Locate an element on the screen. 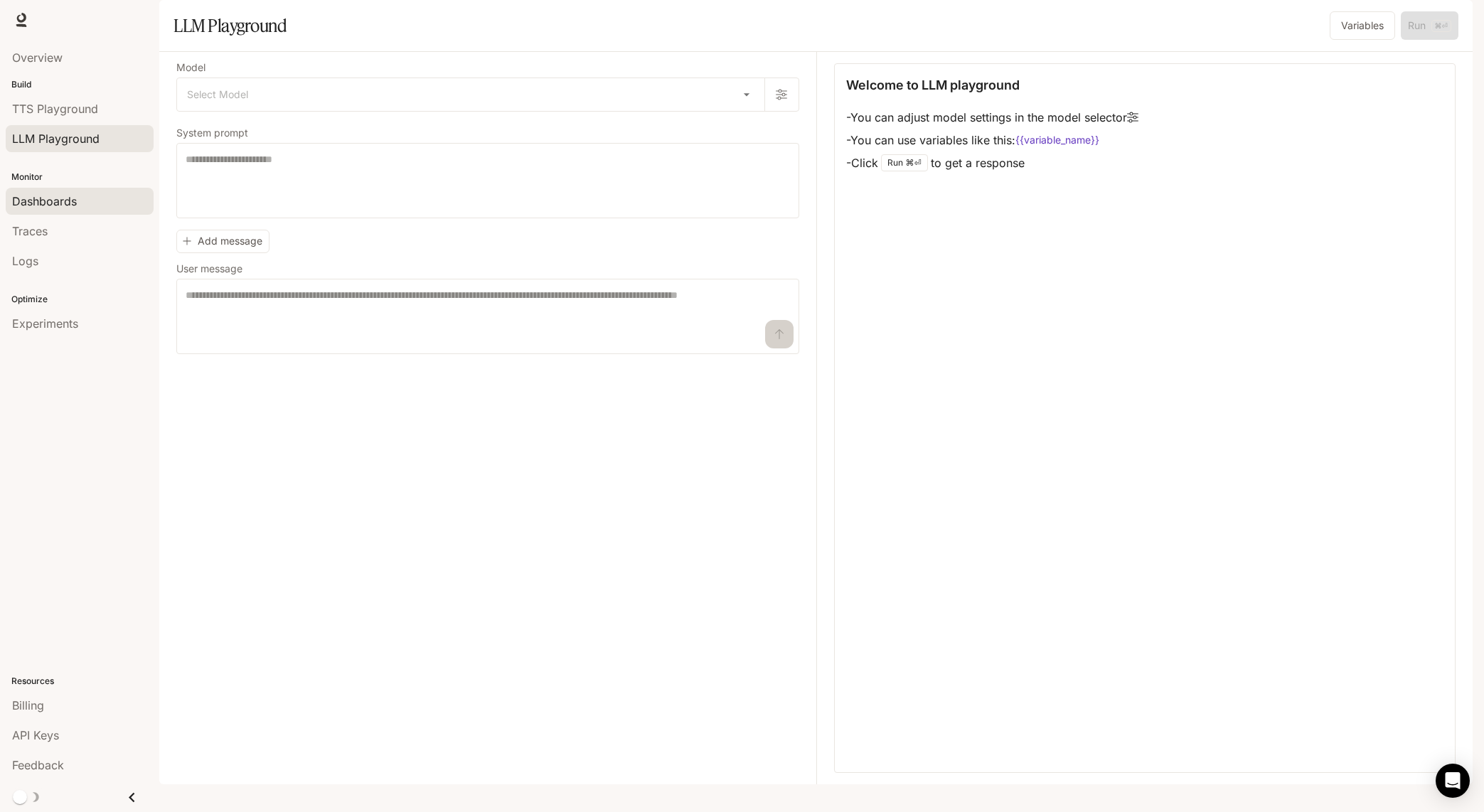 The width and height of the screenshot is (1484, 812). li: - You can adjust model settings in the model selector is located at coordinates (992, 117).